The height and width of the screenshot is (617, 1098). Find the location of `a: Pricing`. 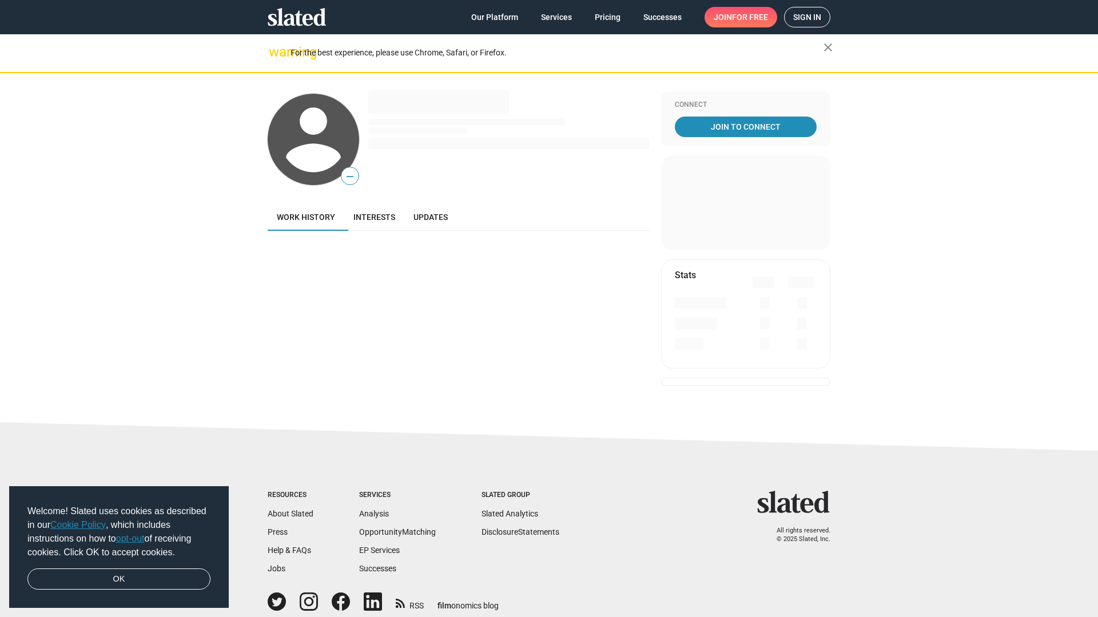

a: Pricing is located at coordinates (607, 17).